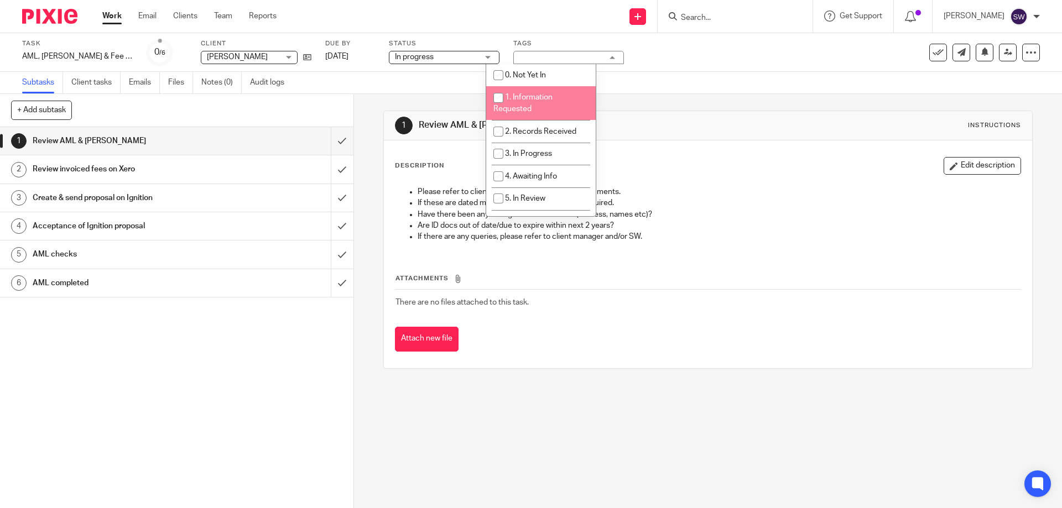  What do you see at coordinates (718, 215) in the screenshot?
I see `p: Have there been any changes to client details (address, names etc)?` at bounding box center [718, 215].